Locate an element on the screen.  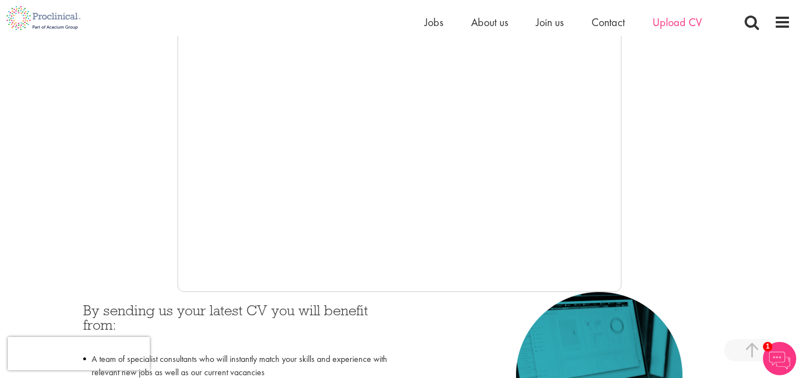
a: About us is located at coordinates (489, 22).